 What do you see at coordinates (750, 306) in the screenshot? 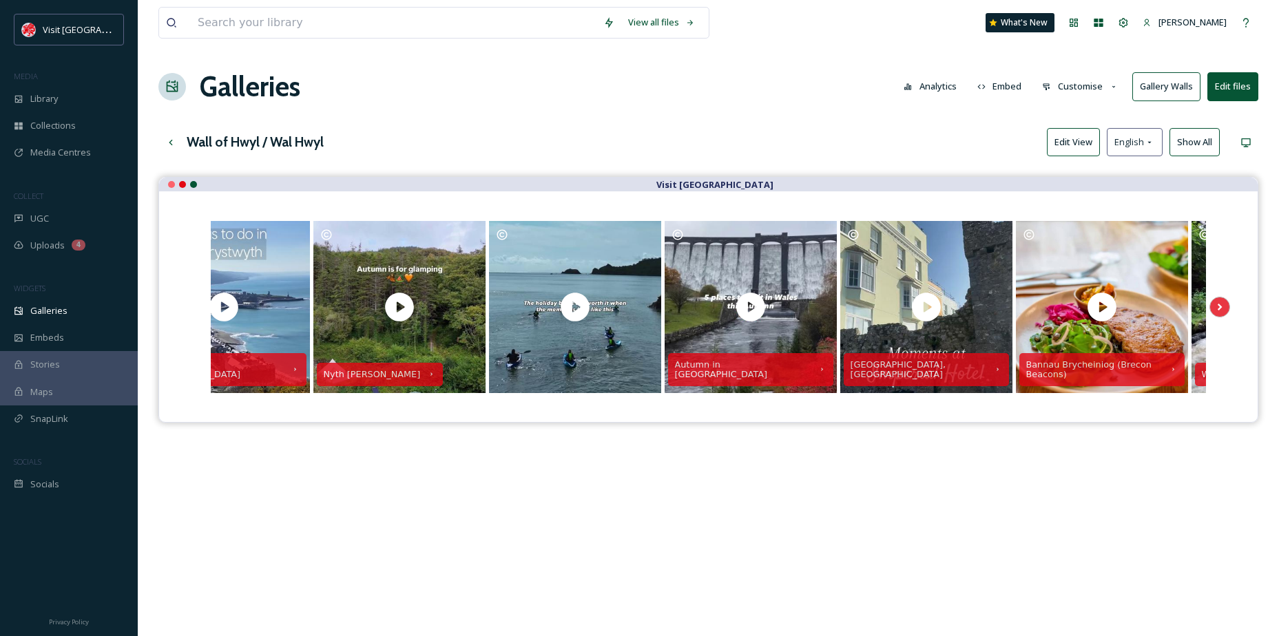
I see `a: Opens media popup. Media description: Who’s ready for an autumn adventure in Wales? 🍂 From golden...` at bounding box center [750, 306].